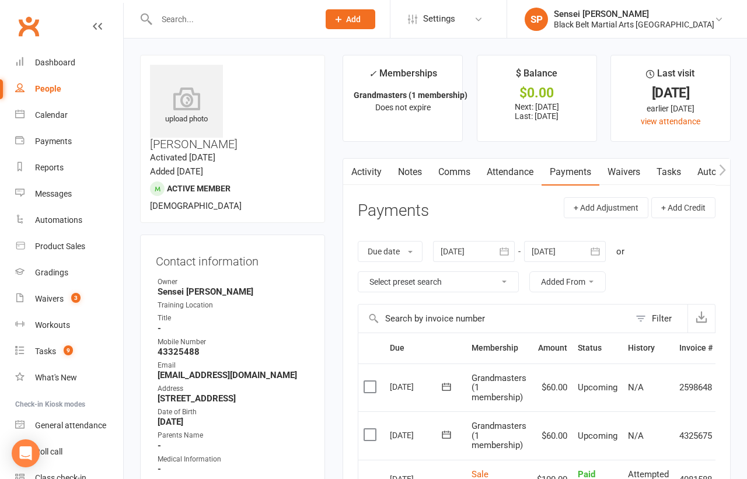  I want to click on input: Search..., so click(232, 19).